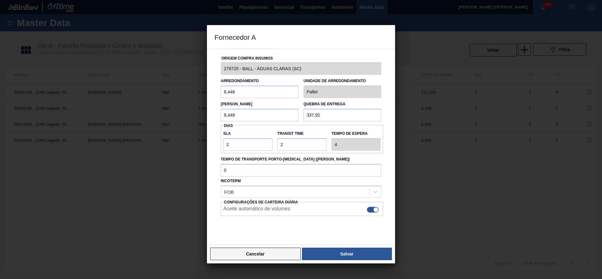 The width and height of the screenshot is (602, 279). What do you see at coordinates (240, 81) in the screenshot?
I see `label: Arredondamento` at bounding box center [240, 81].